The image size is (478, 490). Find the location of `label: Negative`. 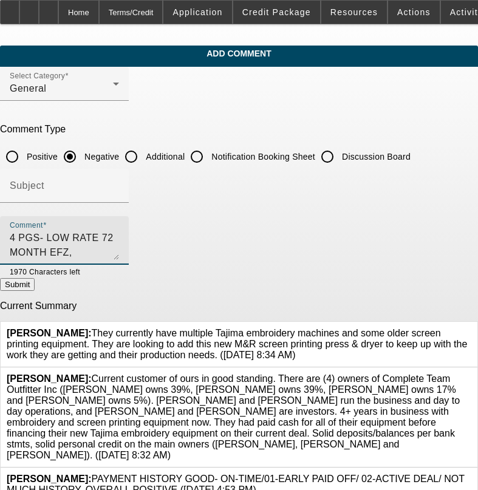

label: Negative is located at coordinates (100, 157).